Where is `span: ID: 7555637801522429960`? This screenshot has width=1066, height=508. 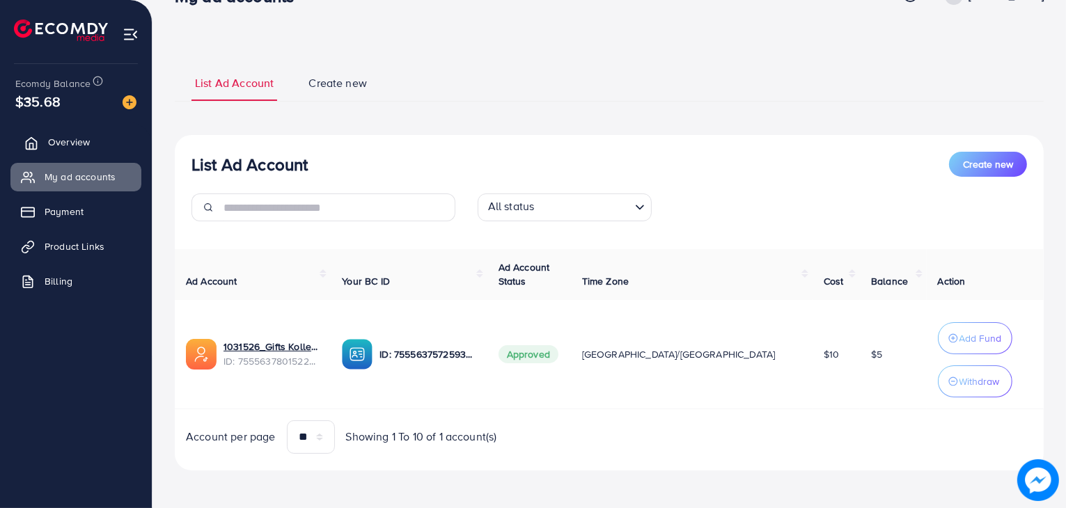 span: ID: 7555637801522429960 is located at coordinates (272, 361).